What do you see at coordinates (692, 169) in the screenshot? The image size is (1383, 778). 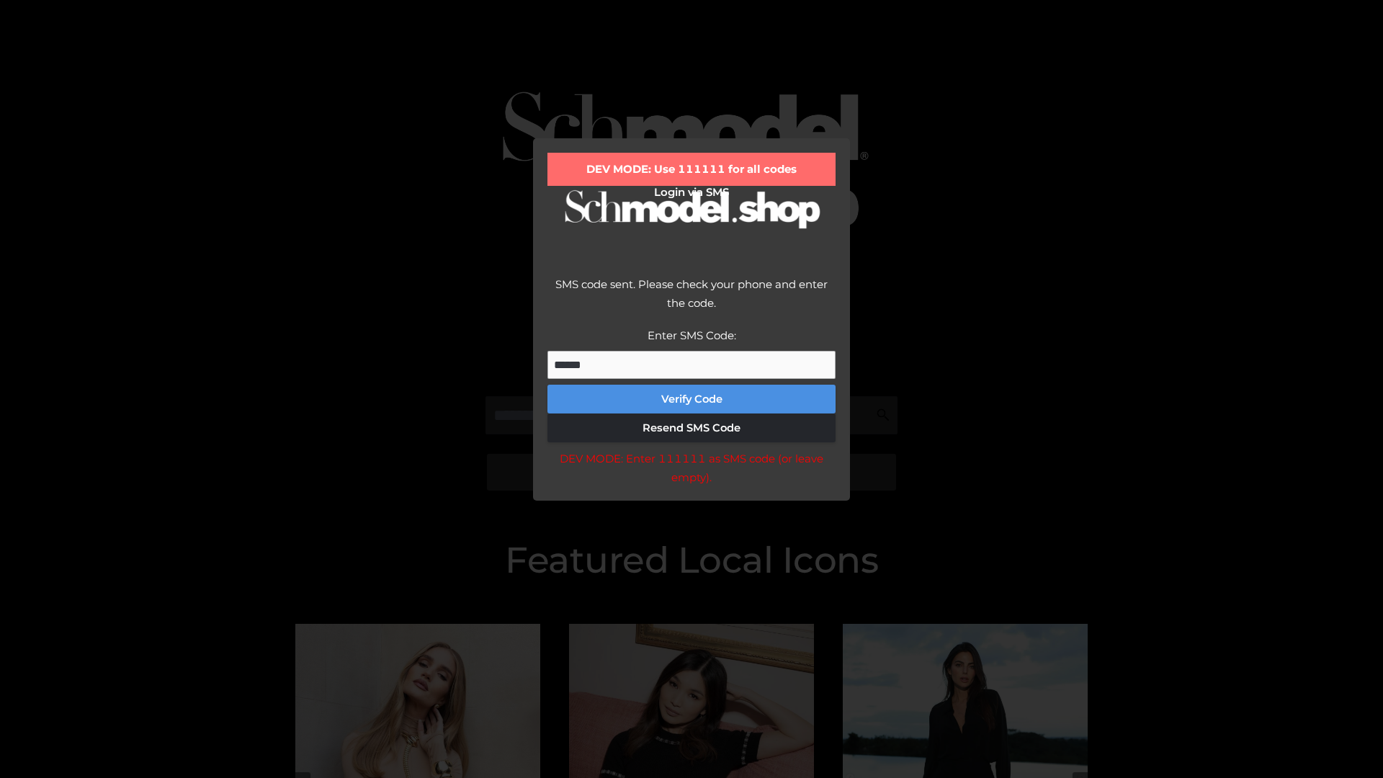 I see `div: DEV MODE: Use 111111 for all codes` at bounding box center [692, 169].